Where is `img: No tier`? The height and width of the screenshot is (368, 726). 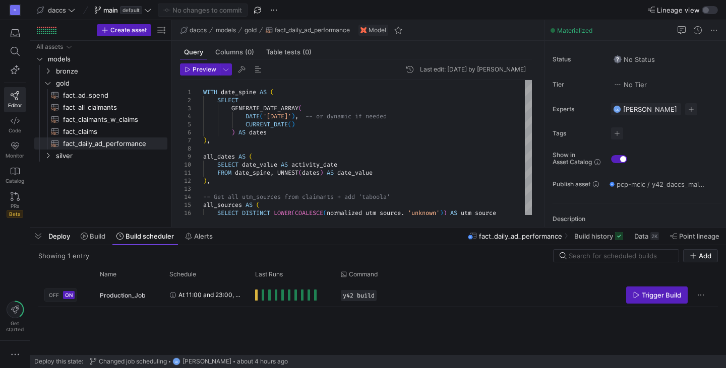
img: No tier is located at coordinates (617, 85).